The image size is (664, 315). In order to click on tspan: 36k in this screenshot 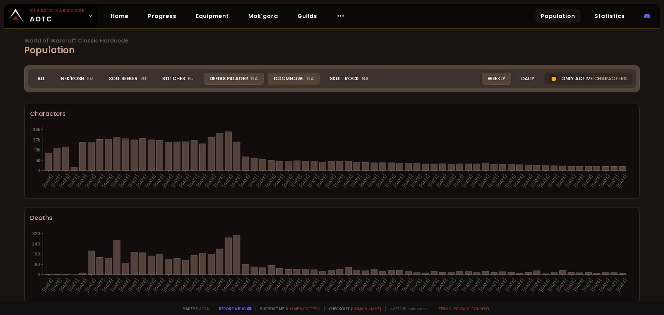, I will do `click(37, 129)`.